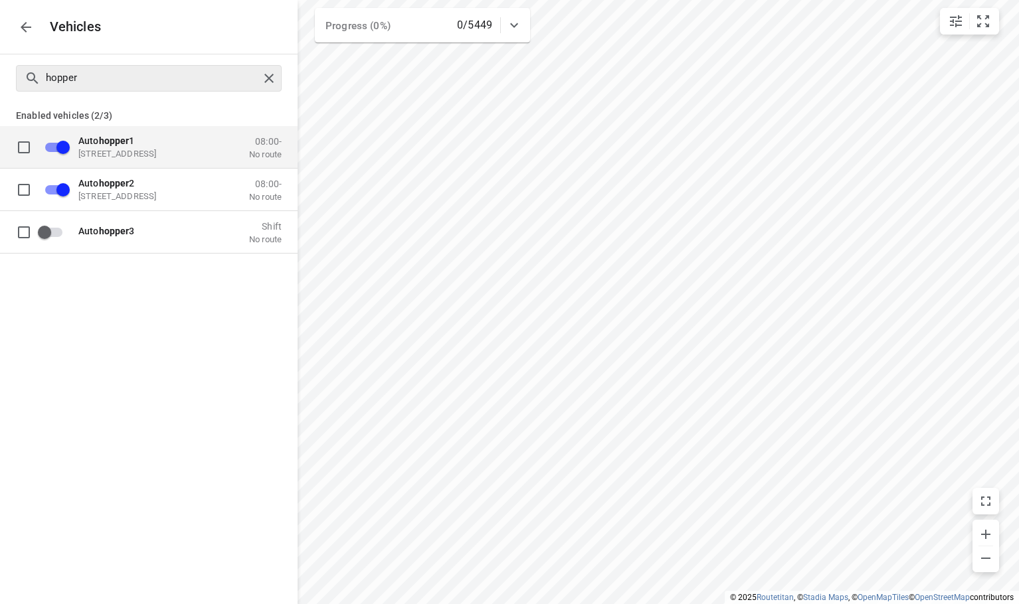  I want to click on a: Stadia Maps, so click(825, 598).